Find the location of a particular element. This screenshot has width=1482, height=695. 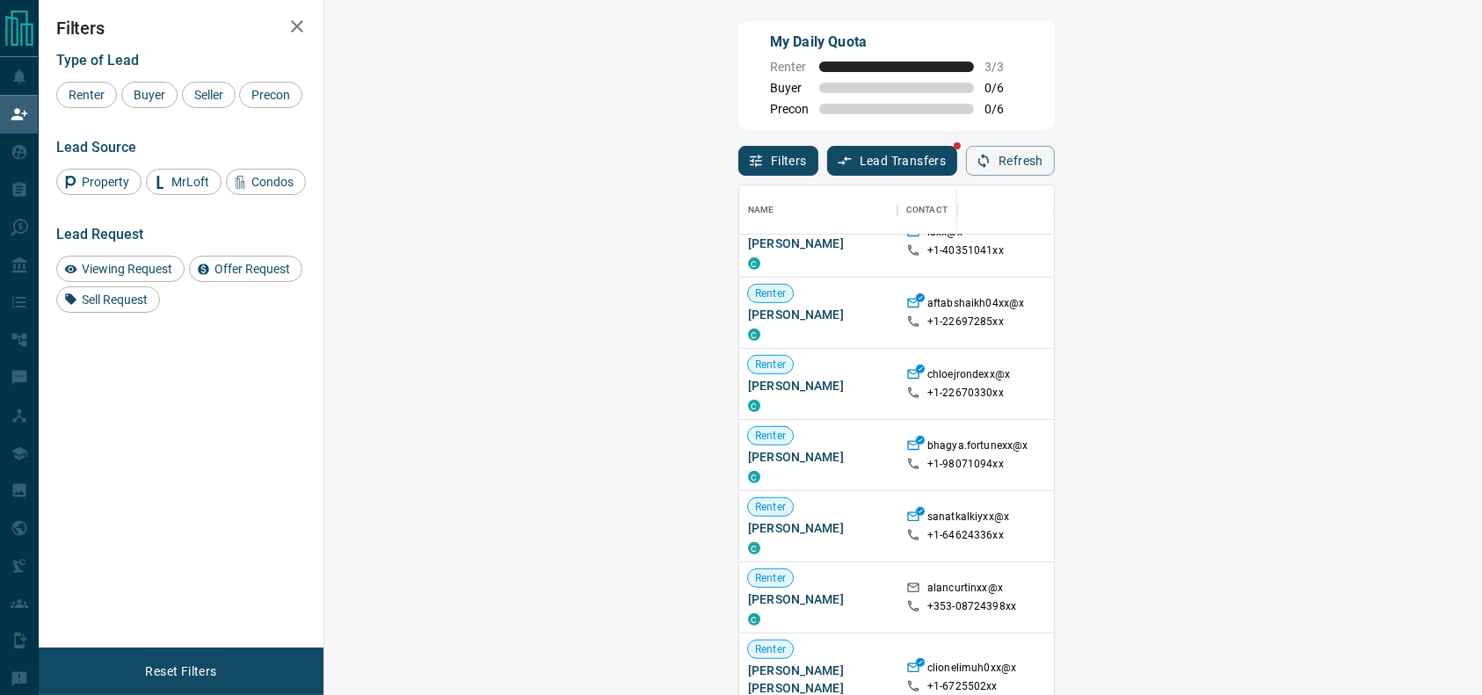

p: +1- 6725502xx is located at coordinates (962, 686).